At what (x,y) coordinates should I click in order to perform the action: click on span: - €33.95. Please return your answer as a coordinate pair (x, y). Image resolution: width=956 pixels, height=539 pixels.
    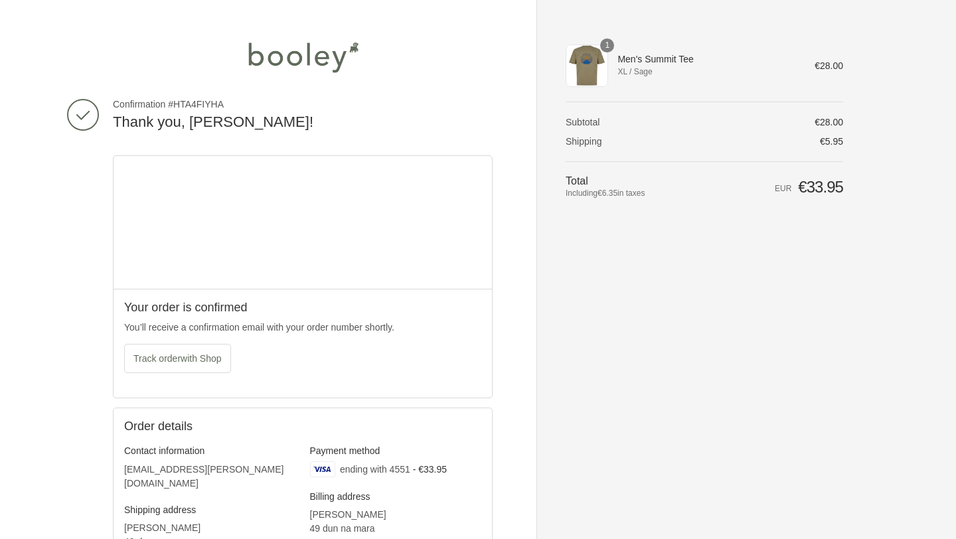
    Looking at the image, I should click on (429, 469).